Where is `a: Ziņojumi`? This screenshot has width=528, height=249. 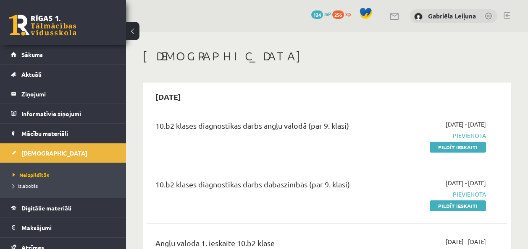
a: Ziņojumi is located at coordinates (63, 94).